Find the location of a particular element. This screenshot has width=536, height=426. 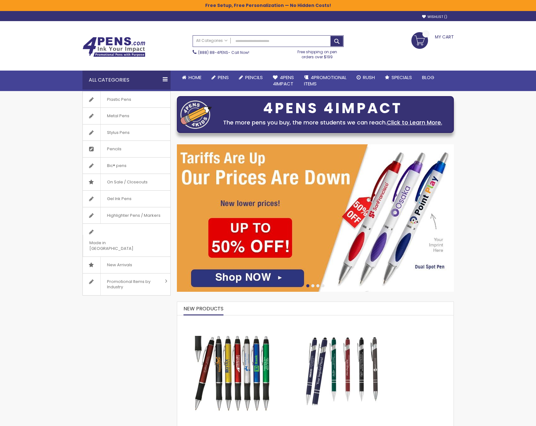

span: Specials is located at coordinates (402, 77).